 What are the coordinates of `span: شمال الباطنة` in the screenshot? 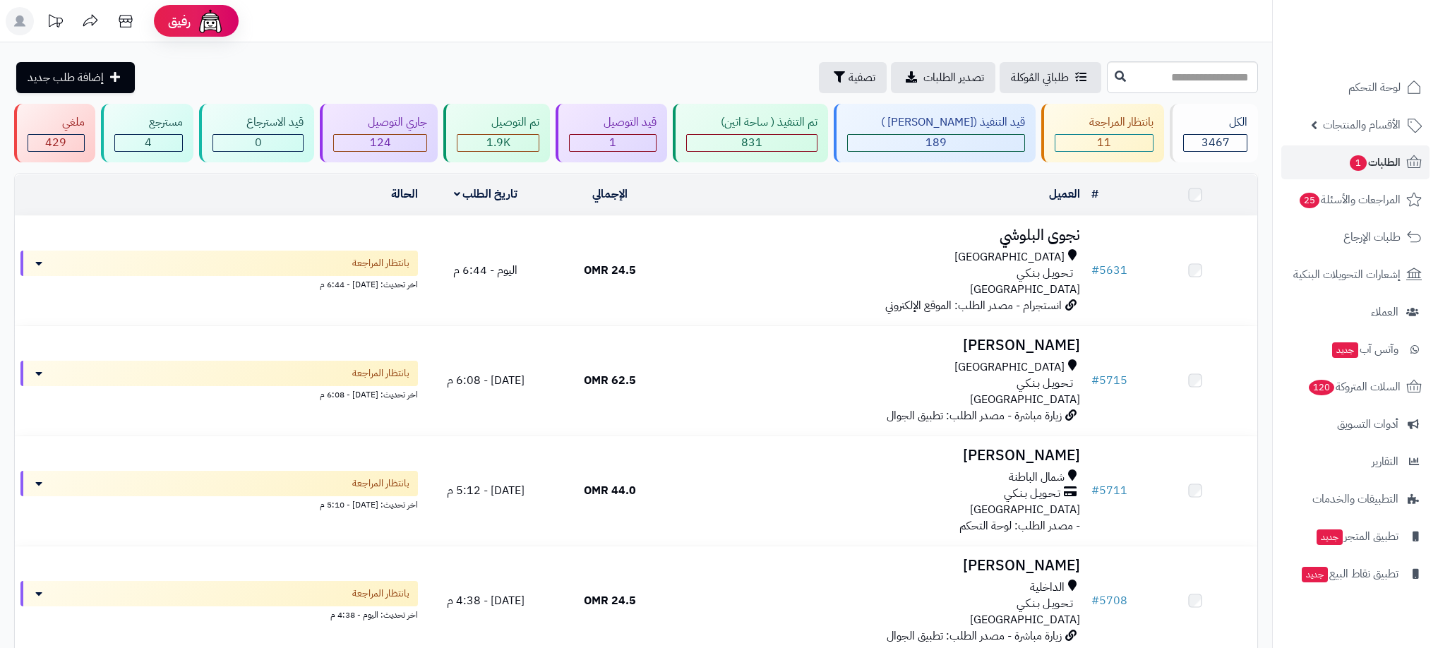 It's located at (1036, 477).